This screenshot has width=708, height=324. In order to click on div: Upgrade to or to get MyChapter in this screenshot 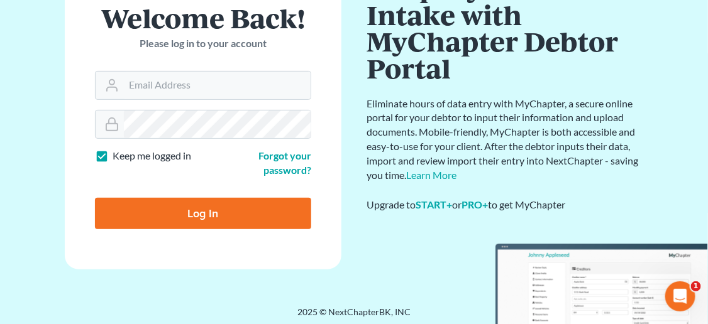, I will do `click(505, 205)`.